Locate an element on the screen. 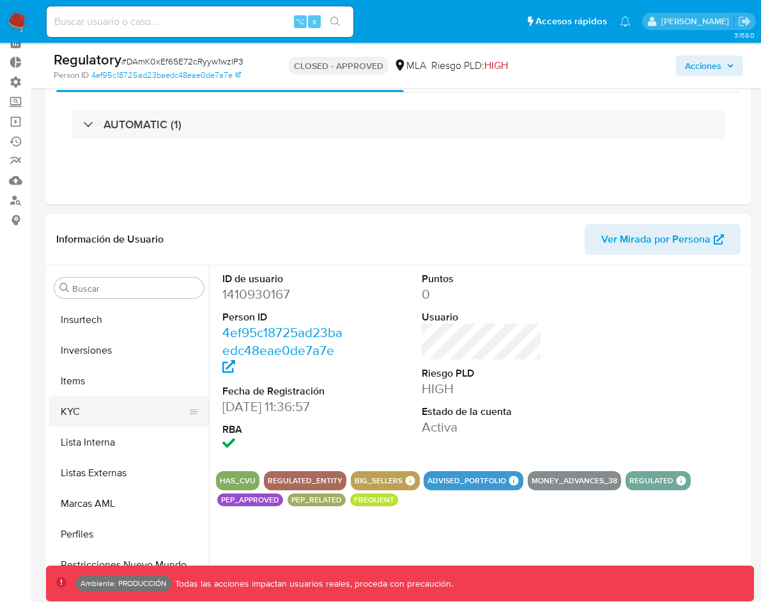 This screenshot has height=602, width=761. input: Buscar usuario o caso... is located at coordinates (200, 22).